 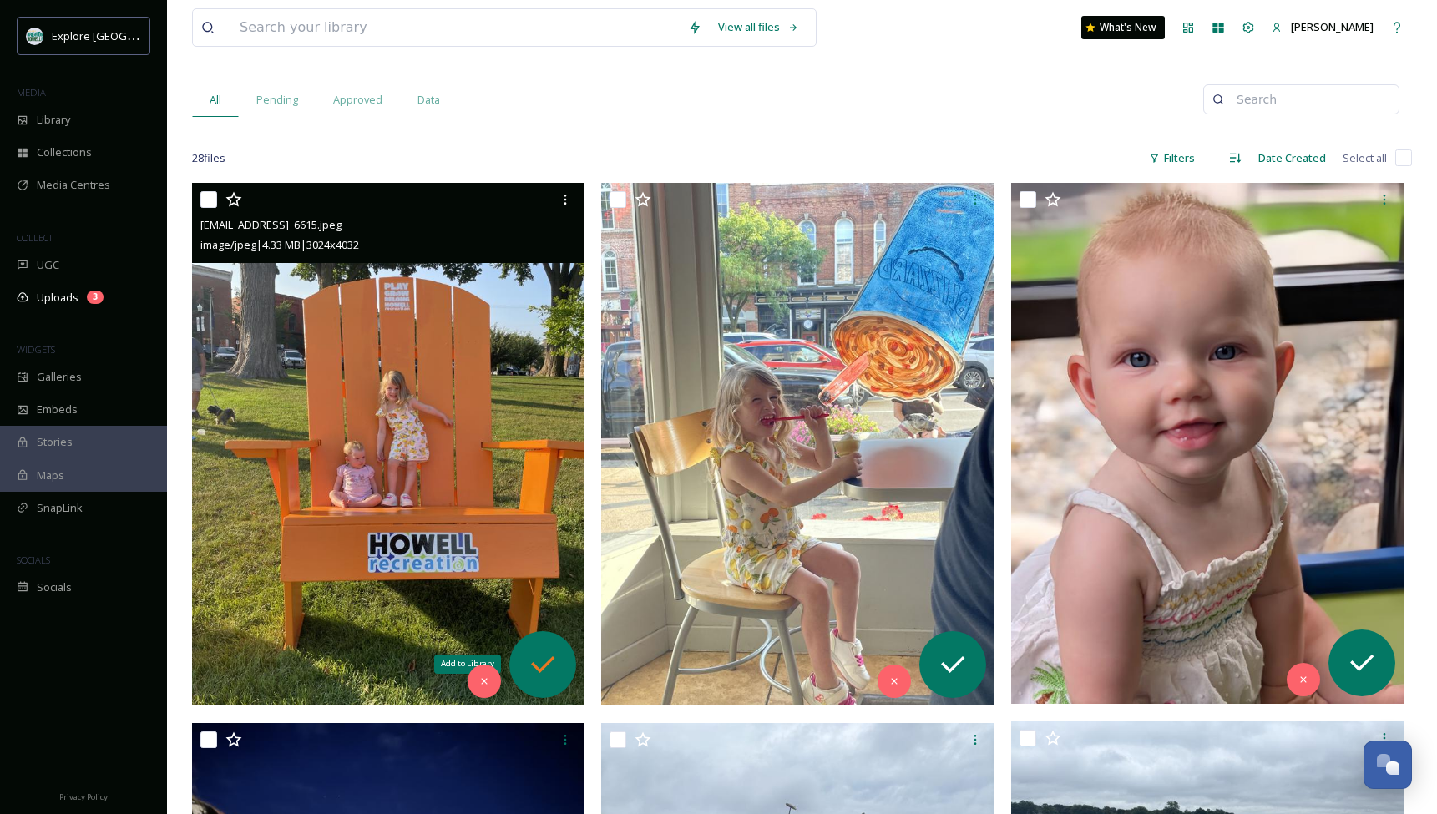 I want to click on div: What's New, so click(x=1123, y=28).